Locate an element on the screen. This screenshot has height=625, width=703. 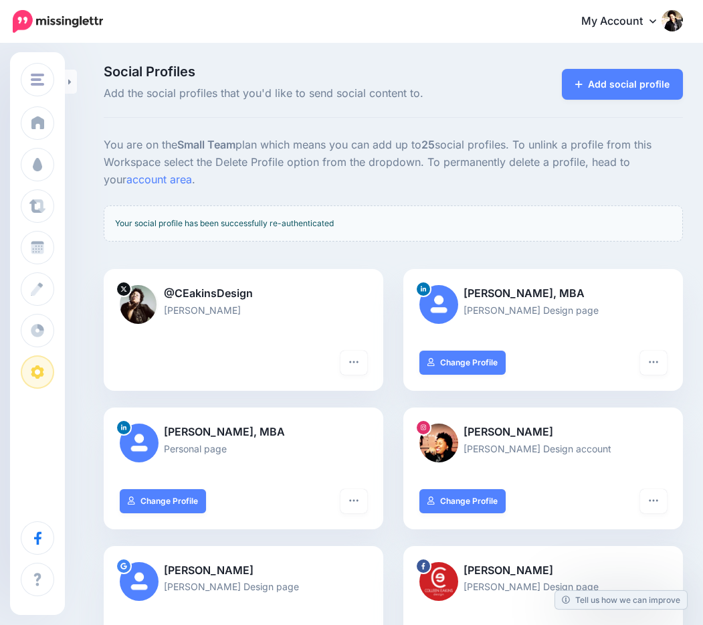
b: 25 is located at coordinates (428, 145).